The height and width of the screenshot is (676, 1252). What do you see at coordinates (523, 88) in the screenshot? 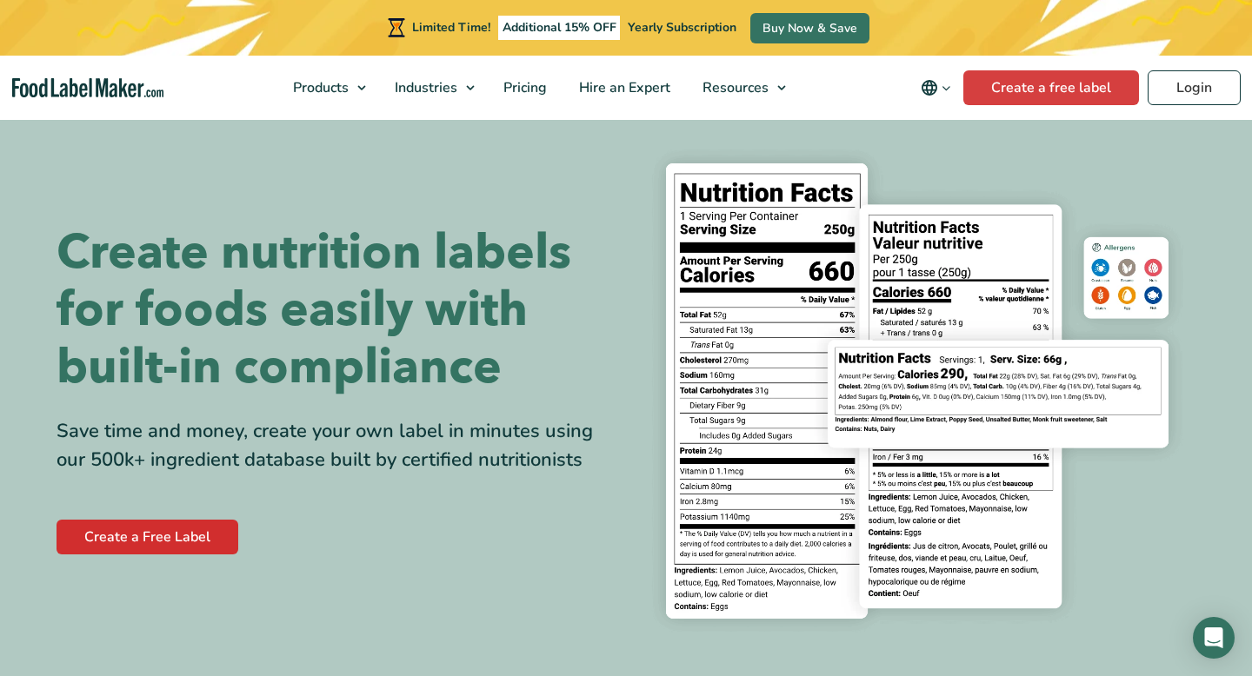
I see `a: Pricing` at bounding box center [523, 88].